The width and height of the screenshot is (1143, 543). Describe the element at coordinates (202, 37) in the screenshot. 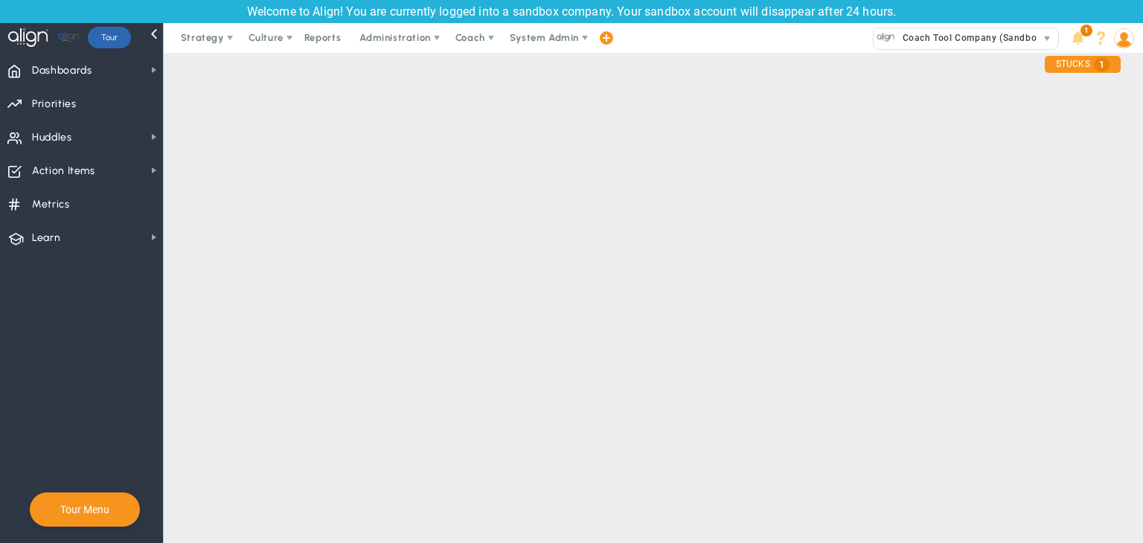

I see `span: Strategy` at that location.